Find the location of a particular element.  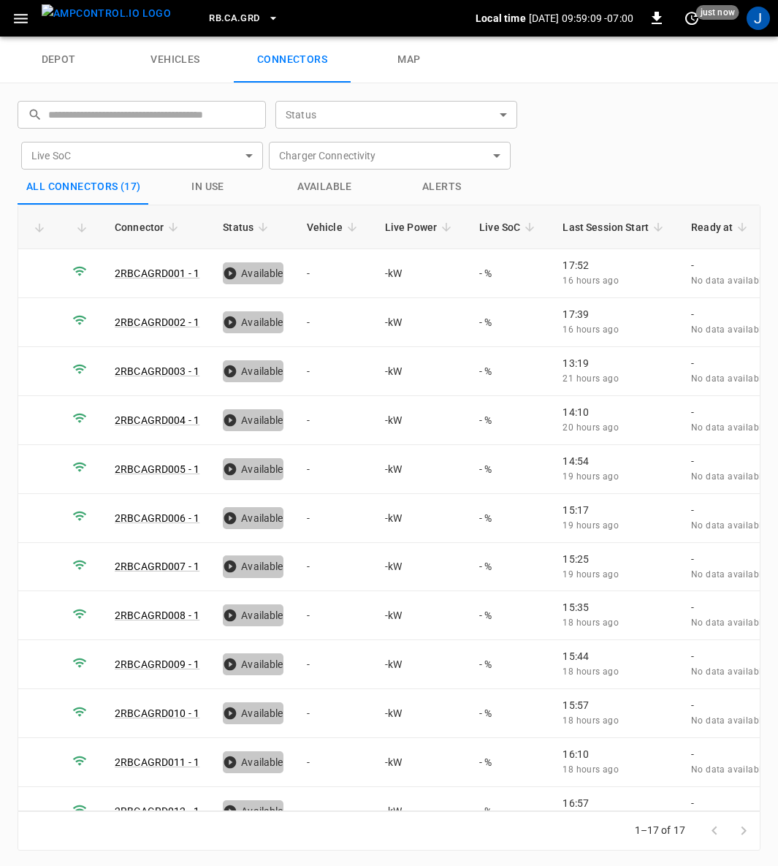

div: profile-icon is located at coordinates (758, 18).